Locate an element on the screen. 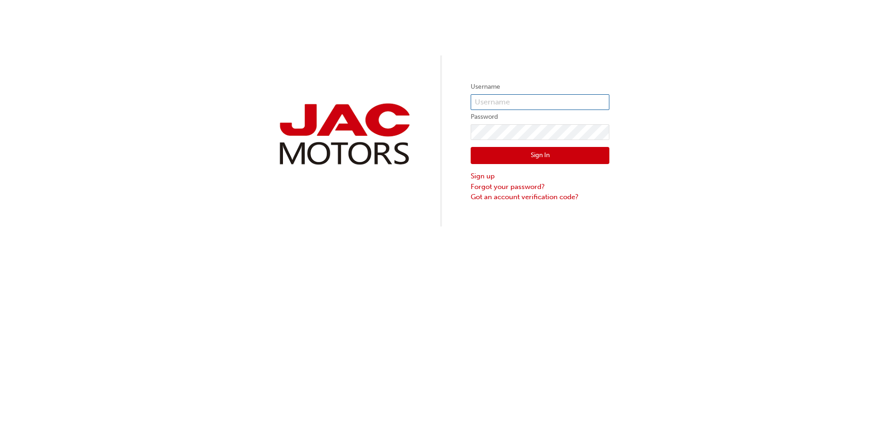 This screenshot has height=427, width=884. label: Username is located at coordinates (540, 87).